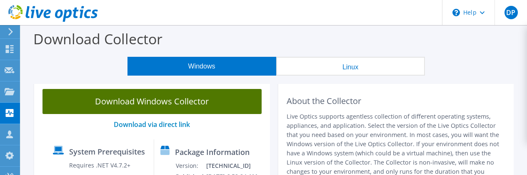  I want to click on label: System Prerequisites, so click(107, 151).